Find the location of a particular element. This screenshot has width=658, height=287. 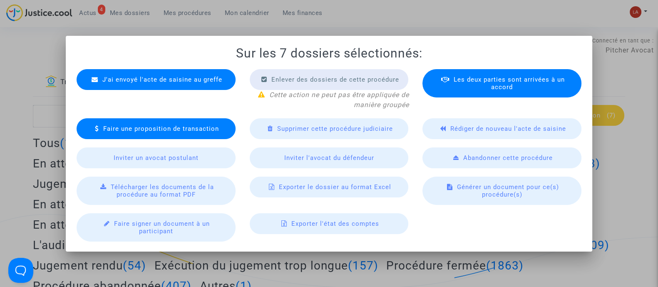

span: Les deux parties sont arrivées à un accord is located at coordinates (509, 83).